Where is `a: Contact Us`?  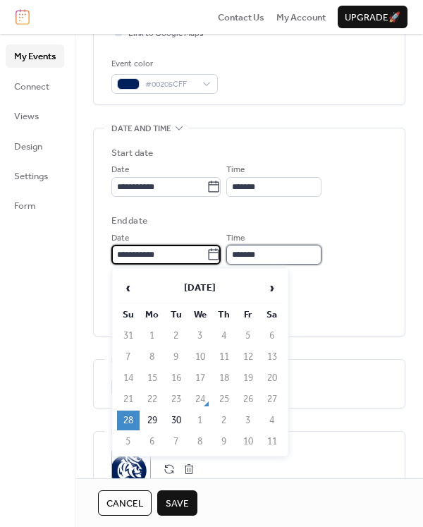
a: Contact Us is located at coordinates (241, 17).